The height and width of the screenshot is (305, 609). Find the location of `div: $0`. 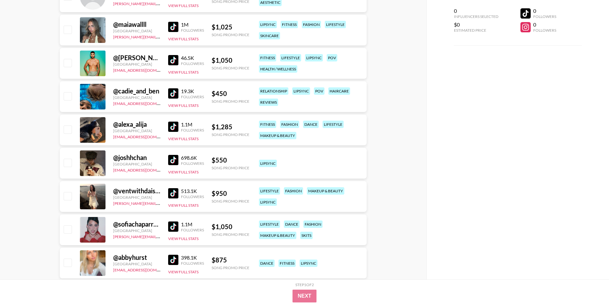

div: $0 is located at coordinates (476, 25).